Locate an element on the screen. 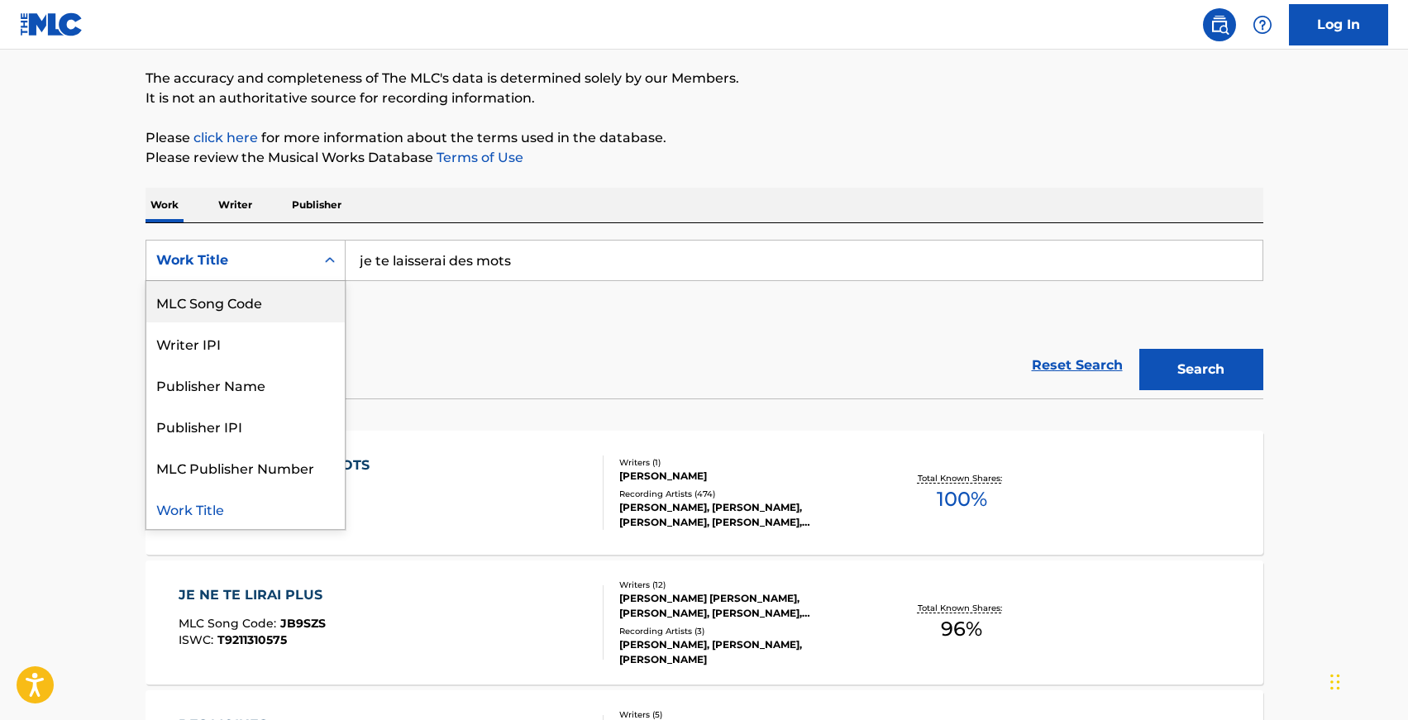 This screenshot has width=1408, height=720. a: Reset Search is located at coordinates (1077, 366).